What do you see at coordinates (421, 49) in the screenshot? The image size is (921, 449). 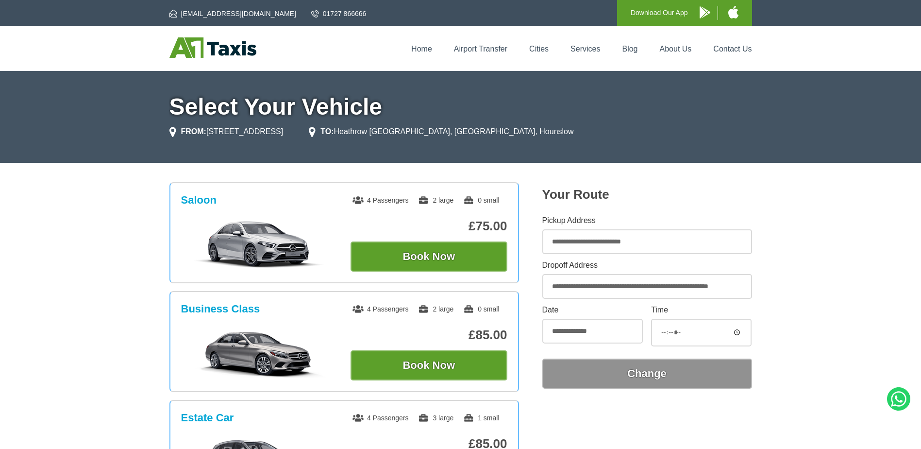 I see `a: Home` at bounding box center [421, 49].